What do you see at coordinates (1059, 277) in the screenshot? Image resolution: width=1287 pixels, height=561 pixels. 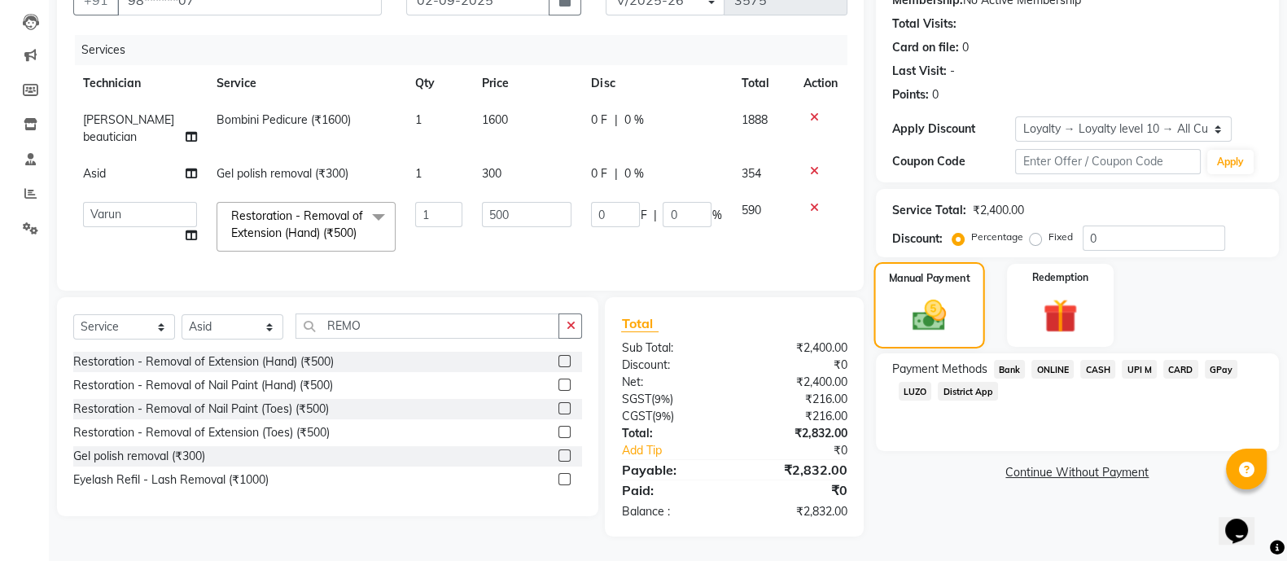 I see `label: Redemption` at bounding box center [1059, 277].